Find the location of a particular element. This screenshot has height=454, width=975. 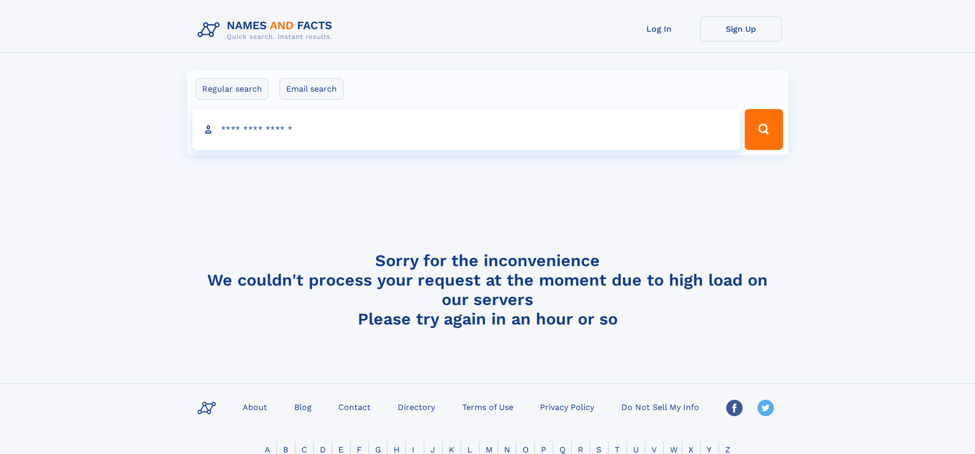

a: About is located at coordinates (255, 407).